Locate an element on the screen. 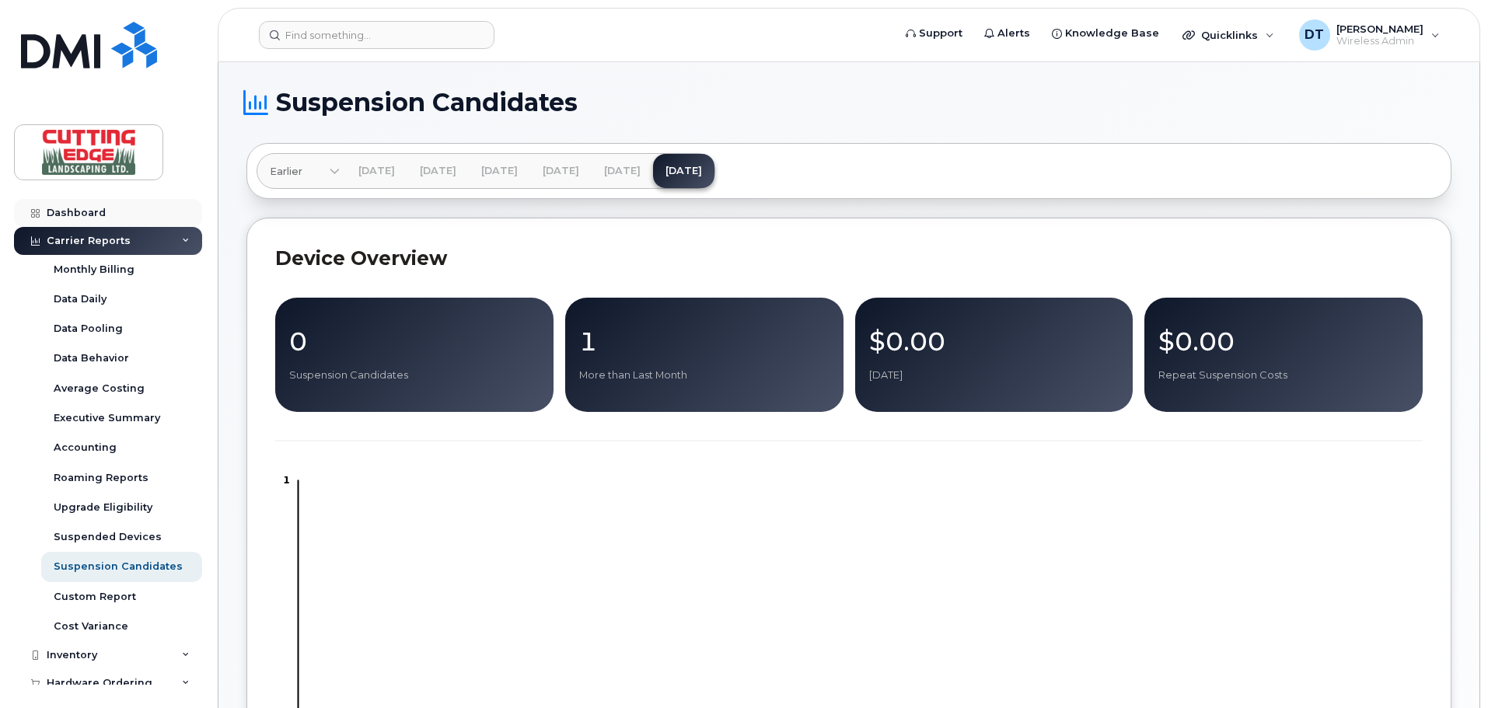 The height and width of the screenshot is (708, 1488). p: Suspension Candidates is located at coordinates (414, 375).